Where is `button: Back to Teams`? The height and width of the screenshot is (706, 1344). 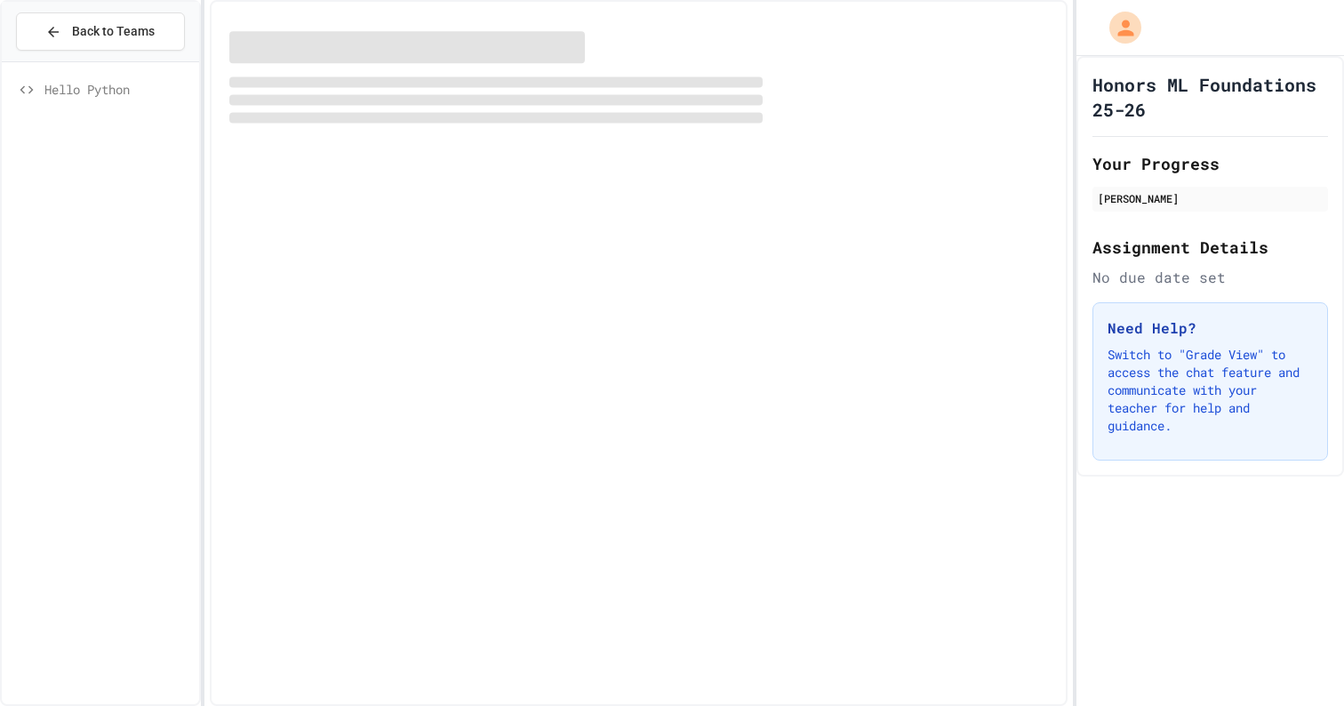 button: Back to Teams is located at coordinates (100, 31).